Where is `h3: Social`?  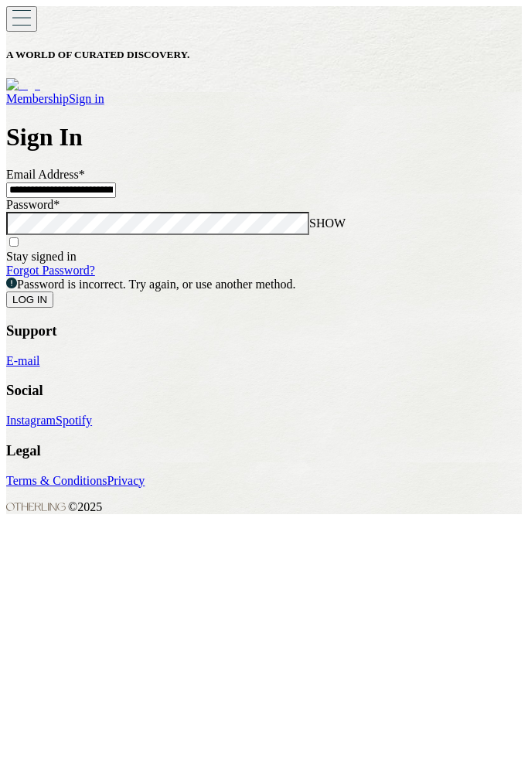 h3: Social is located at coordinates (264, 390).